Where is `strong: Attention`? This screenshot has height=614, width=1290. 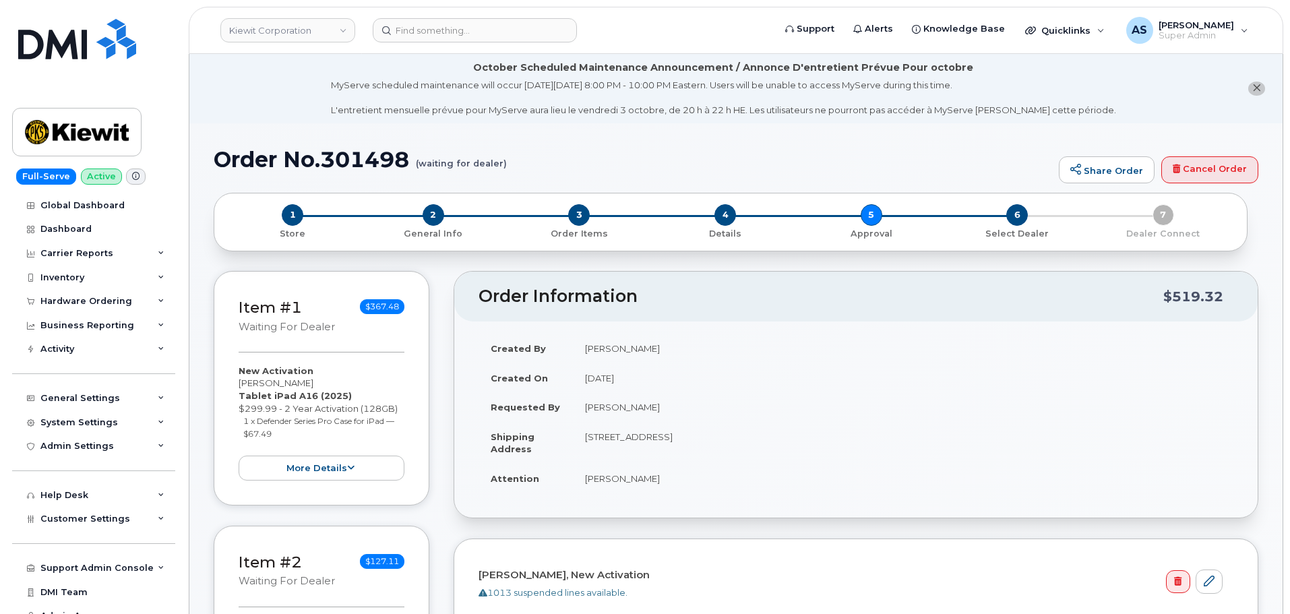 strong: Attention is located at coordinates (515, 479).